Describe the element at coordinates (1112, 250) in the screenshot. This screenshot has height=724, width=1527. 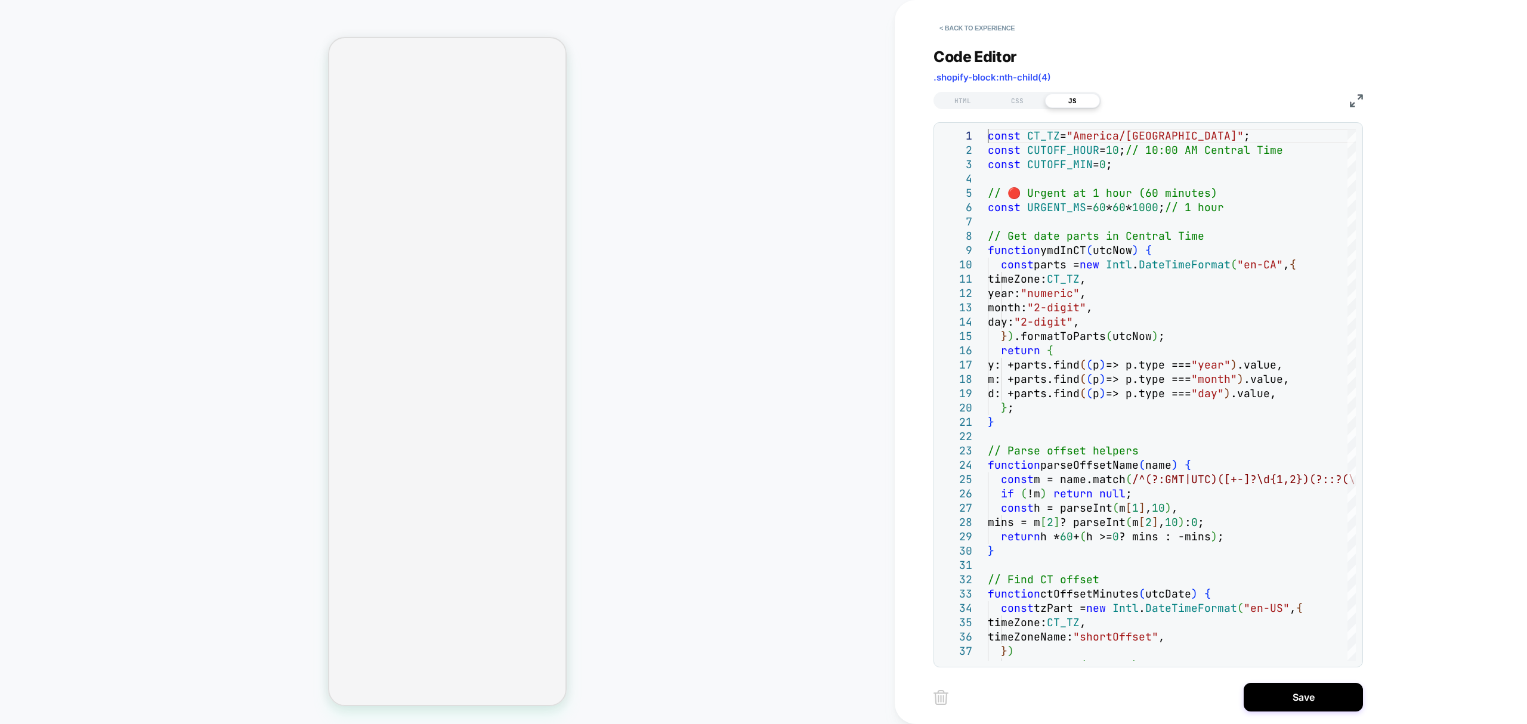
I see `span: utcNow` at that location.